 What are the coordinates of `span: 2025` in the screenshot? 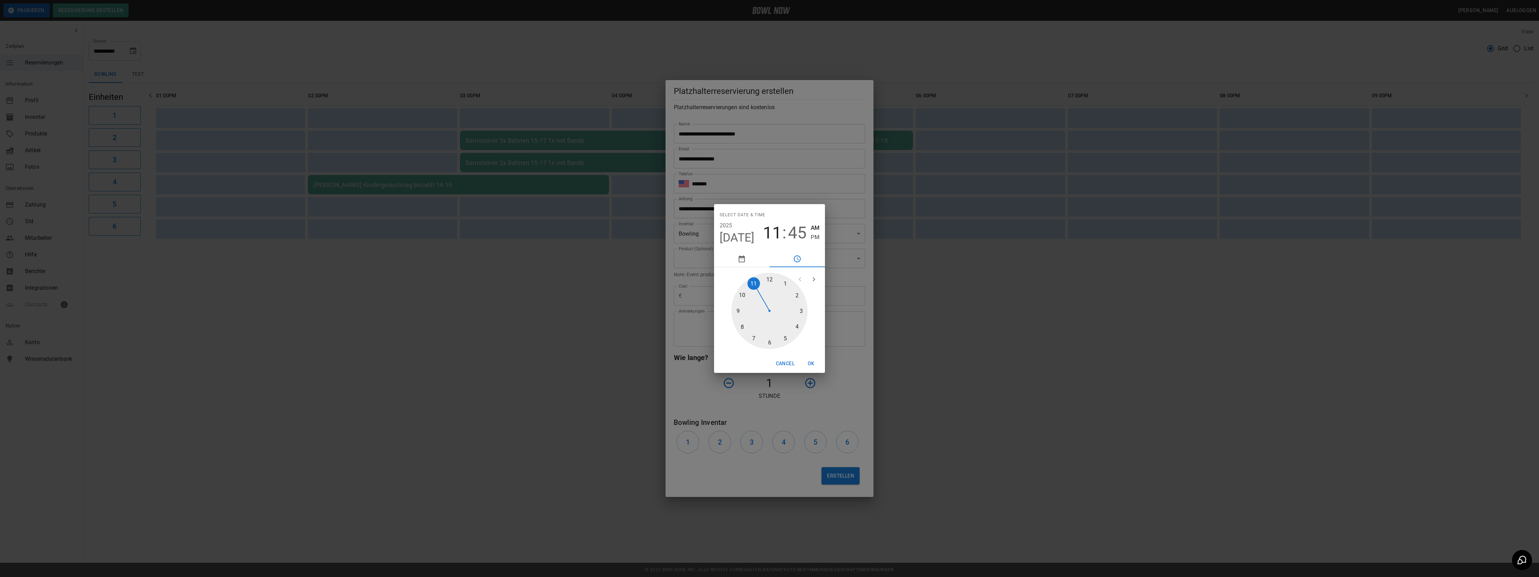 It's located at (726, 226).